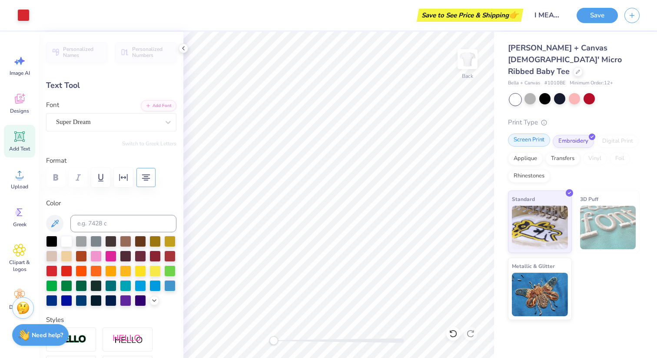  I want to click on span: Designs, so click(20, 111).